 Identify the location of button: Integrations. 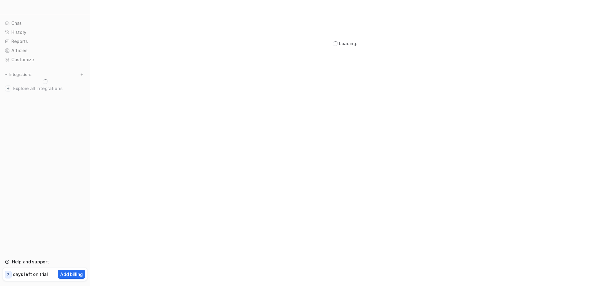
(18, 75).